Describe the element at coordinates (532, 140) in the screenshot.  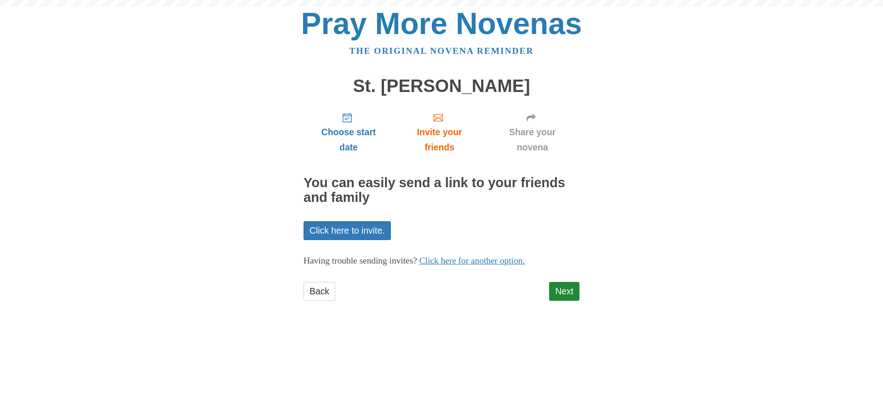
I see `span: Share your novena` at that location.